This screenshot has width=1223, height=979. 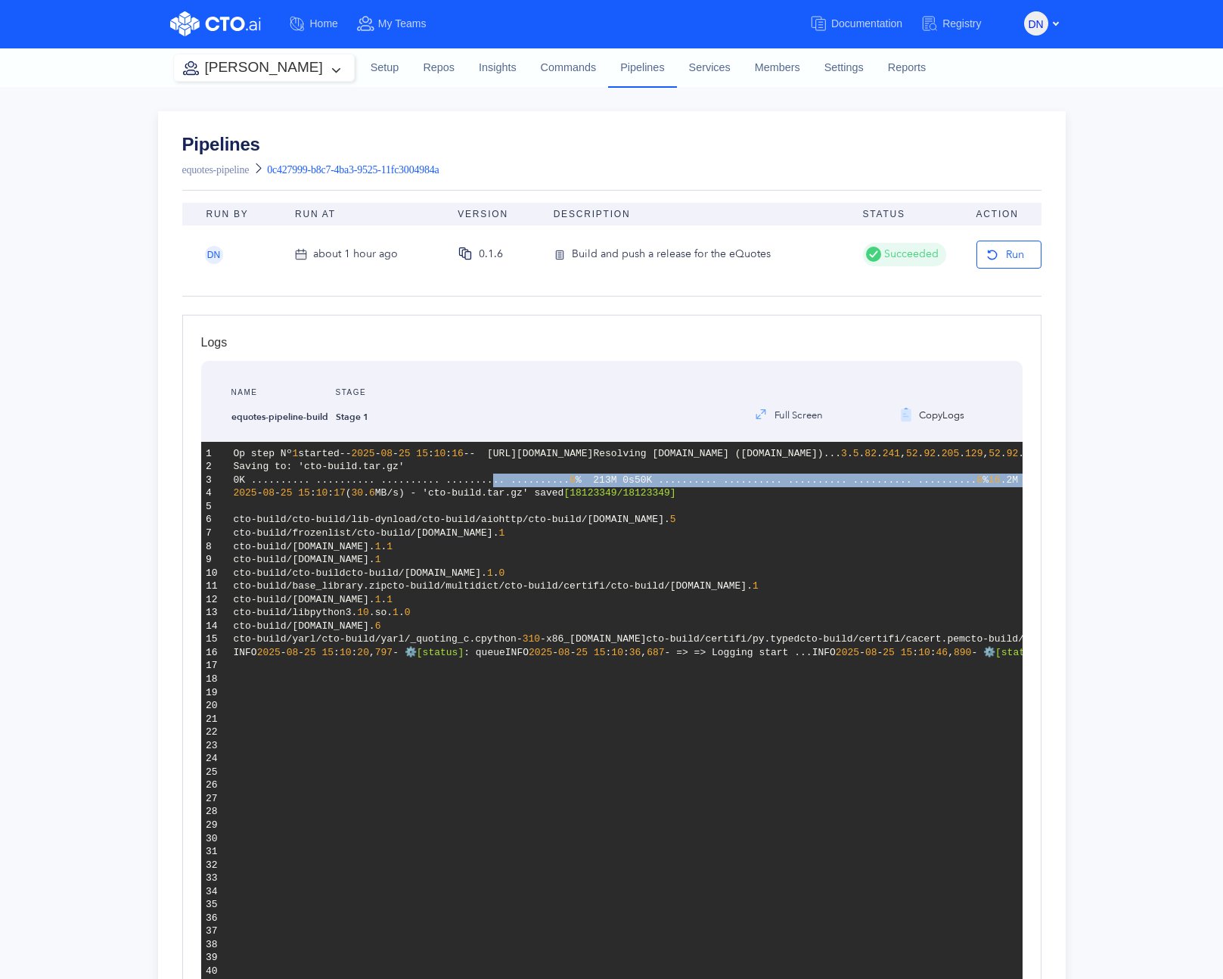 What do you see at coordinates (364, 214) in the screenshot?
I see `th: Run At` at bounding box center [364, 214].